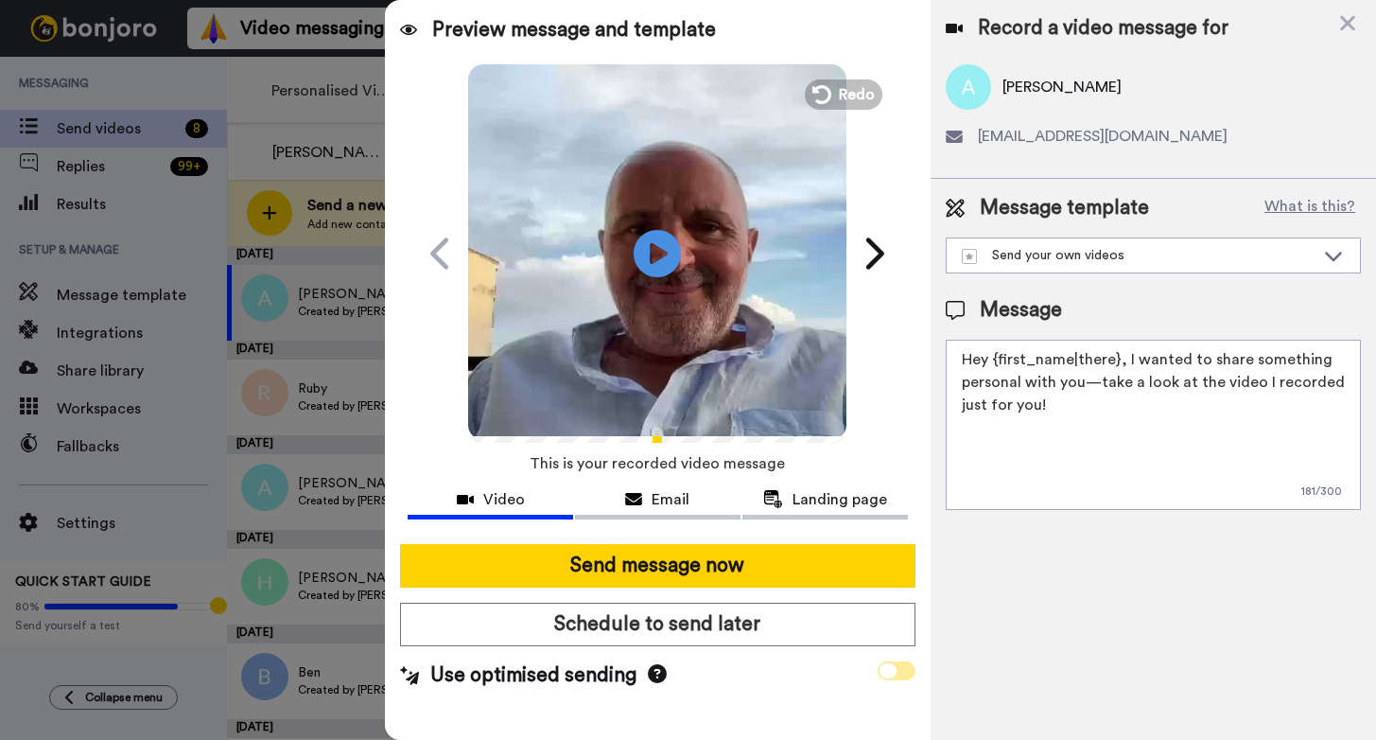  Describe the element at coordinates (1153, 425) in the screenshot. I see `textarea: Hey {first_name|there}, I wanted to share something personal with you—take a look at the video I ...` at that location.